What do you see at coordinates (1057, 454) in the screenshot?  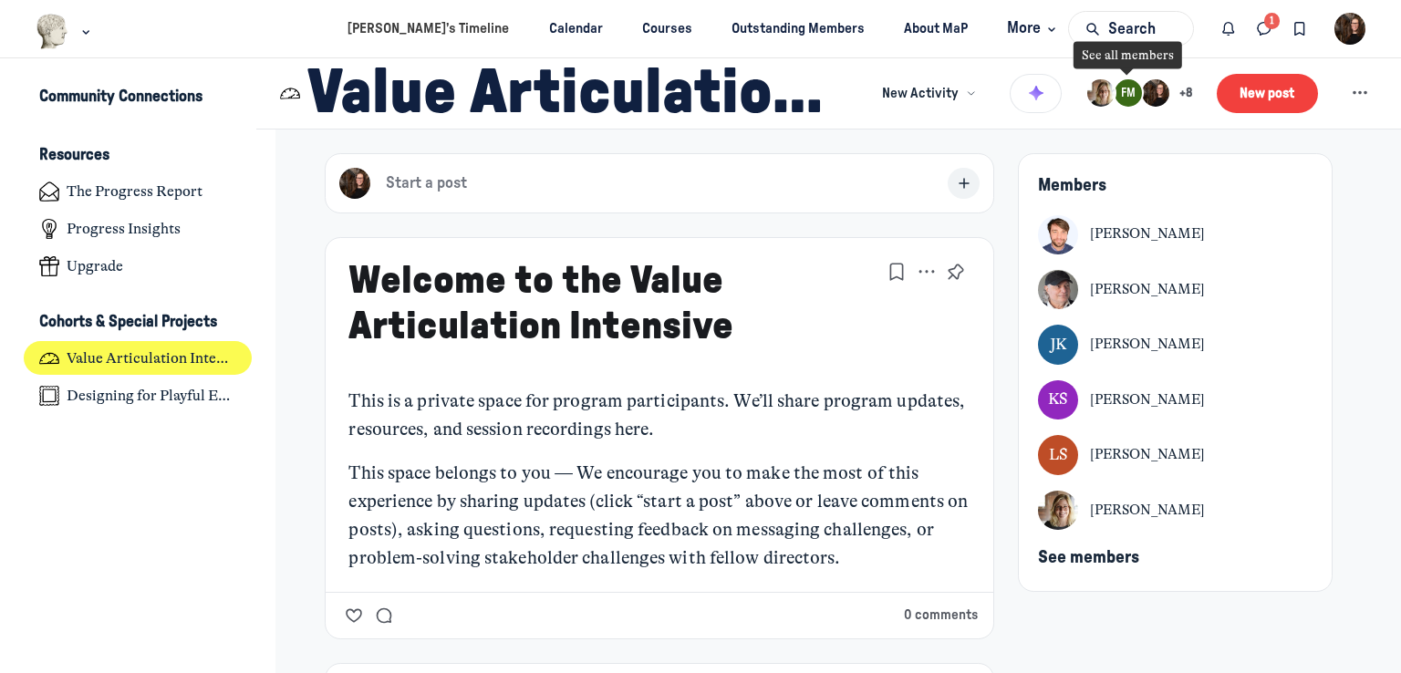 I see `div: LS` at bounding box center [1057, 454].